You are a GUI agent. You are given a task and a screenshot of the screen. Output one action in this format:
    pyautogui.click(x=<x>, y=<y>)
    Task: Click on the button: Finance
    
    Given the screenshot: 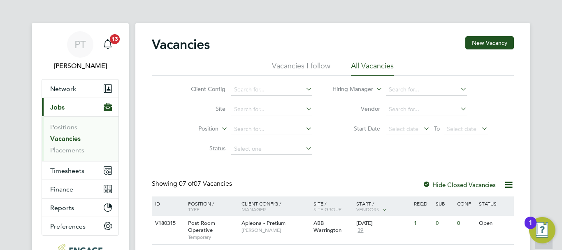 What is the action you would take?
    pyautogui.click(x=80, y=189)
    